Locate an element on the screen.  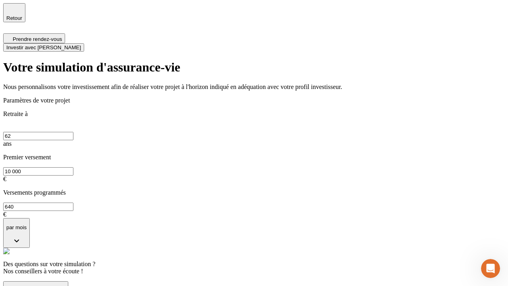
span: ans is located at coordinates (7, 143).